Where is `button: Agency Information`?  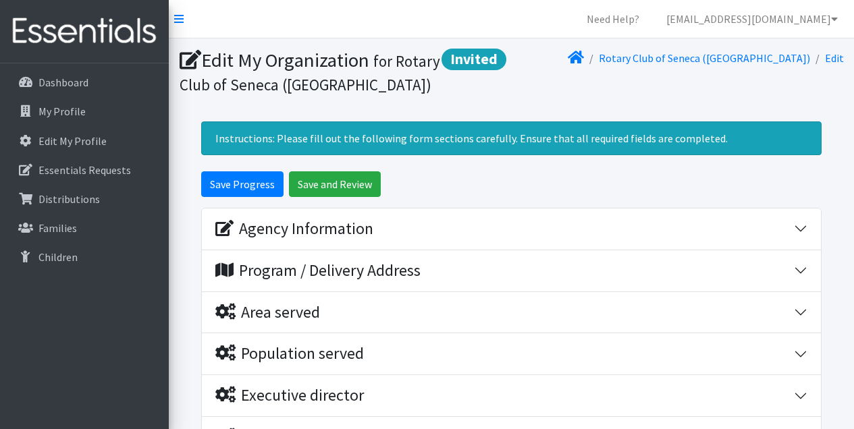 button: Agency Information is located at coordinates (511, 229).